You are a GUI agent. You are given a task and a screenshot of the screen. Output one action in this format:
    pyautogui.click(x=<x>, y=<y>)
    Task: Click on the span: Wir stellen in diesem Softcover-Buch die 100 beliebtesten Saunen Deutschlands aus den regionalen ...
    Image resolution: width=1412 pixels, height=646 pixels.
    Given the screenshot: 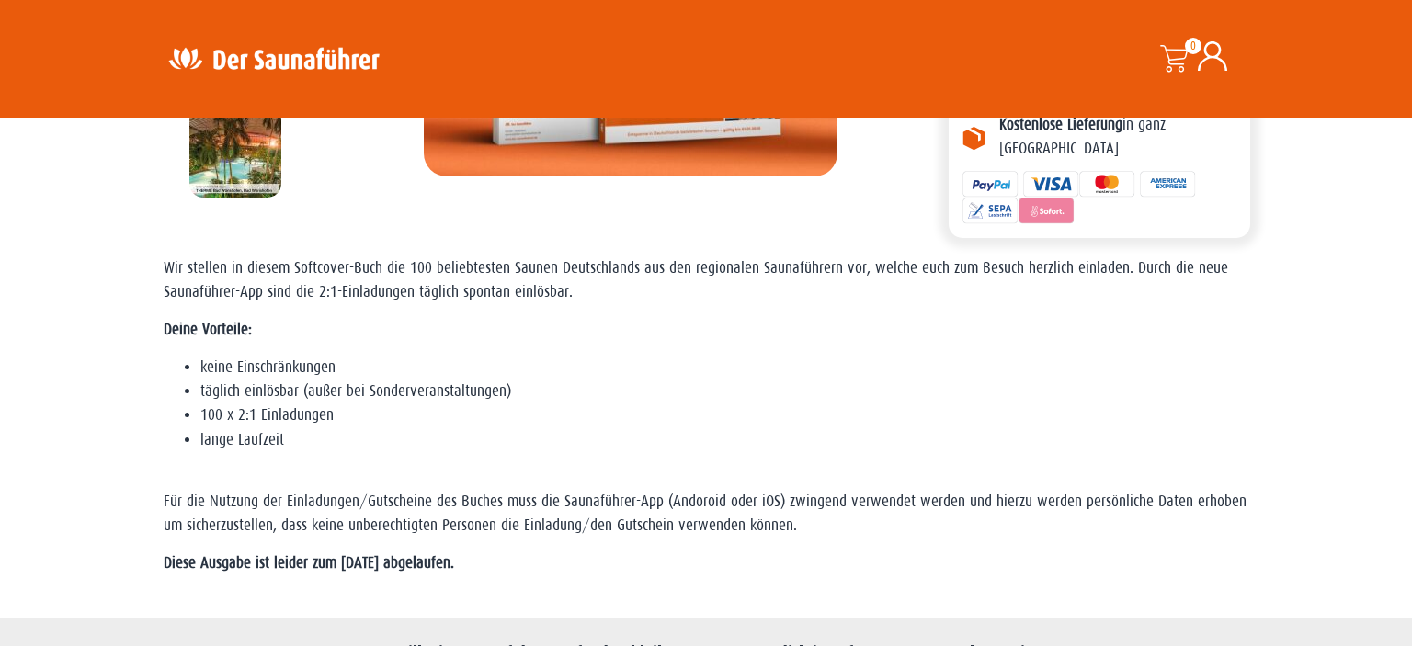 What is the action you would take?
    pyautogui.click(x=696, y=279)
    